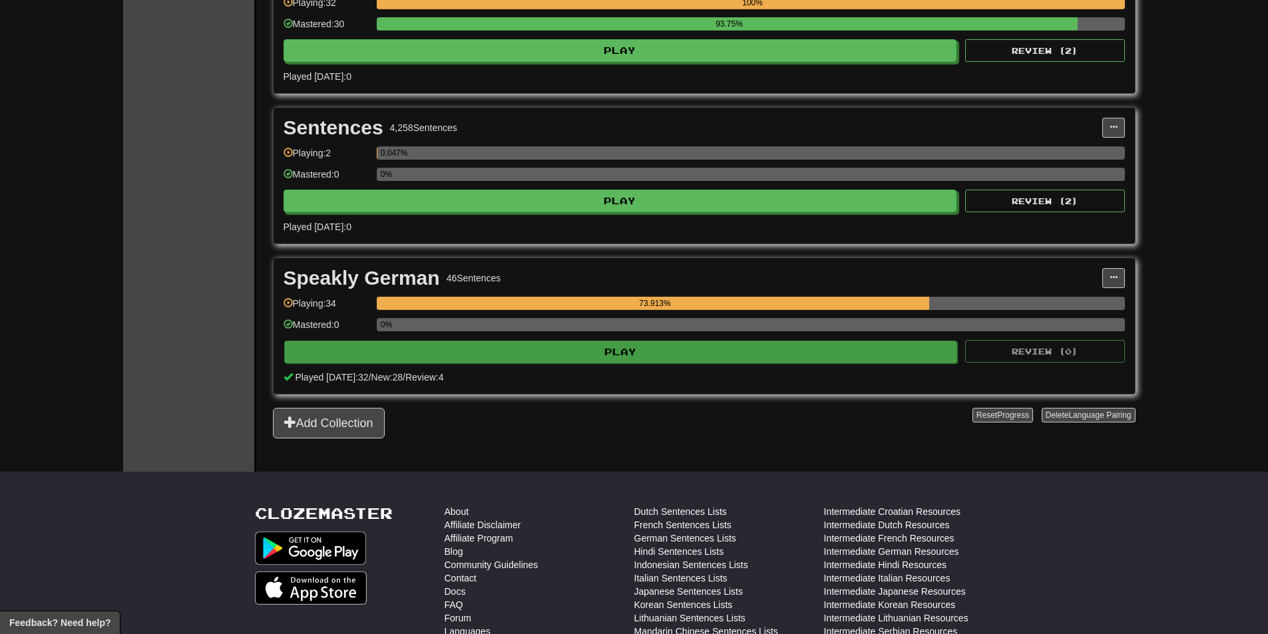 The image size is (1268, 634). I want to click on span: New: 28, so click(387, 377).